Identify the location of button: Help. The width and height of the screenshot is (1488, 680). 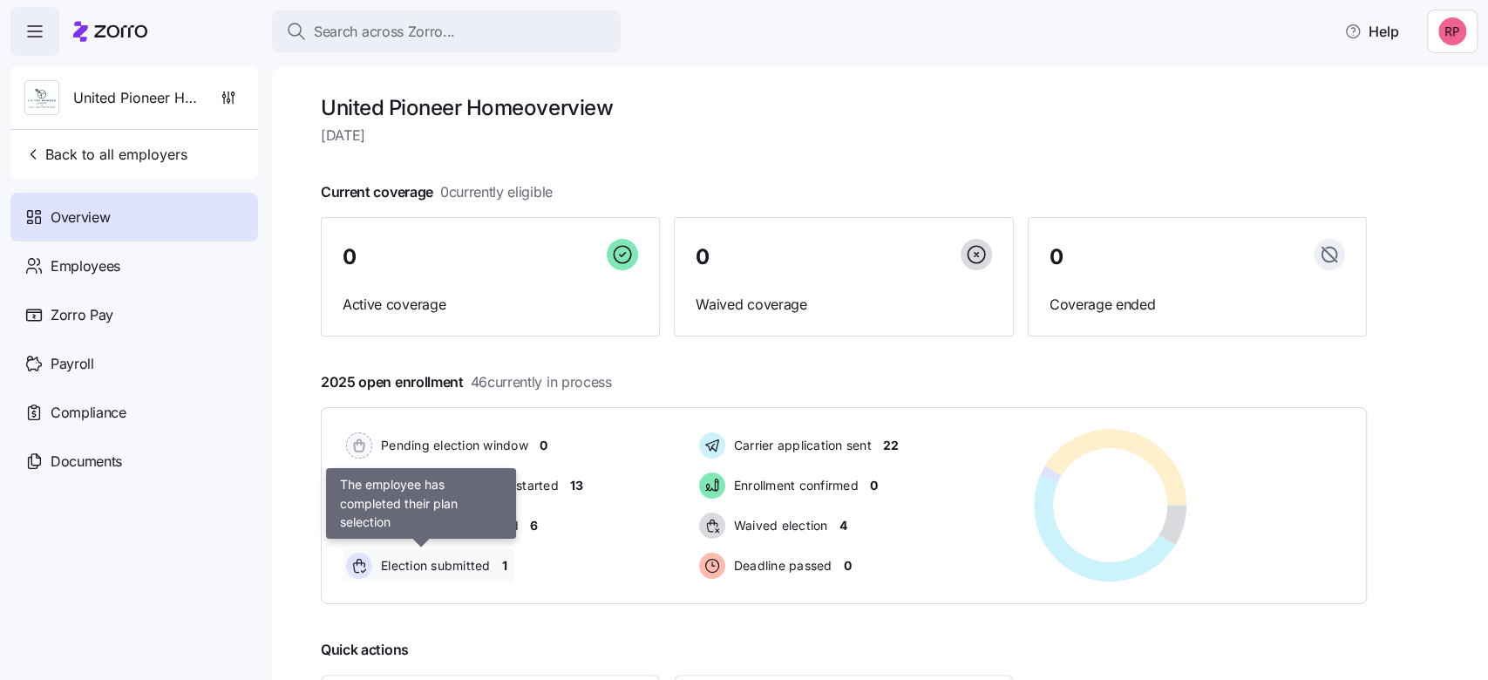
(1371, 31).